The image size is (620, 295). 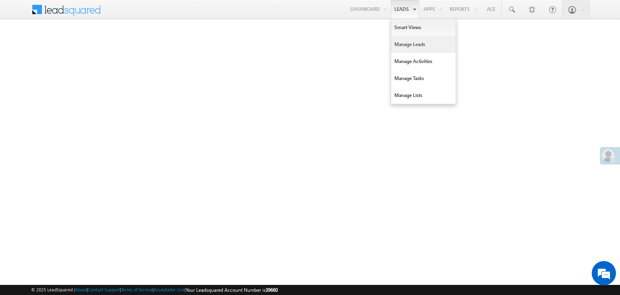 What do you see at coordinates (154, 289) in the screenshot?
I see `span: © 2025 LeadSquared | | | | |` at bounding box center [154, 289].